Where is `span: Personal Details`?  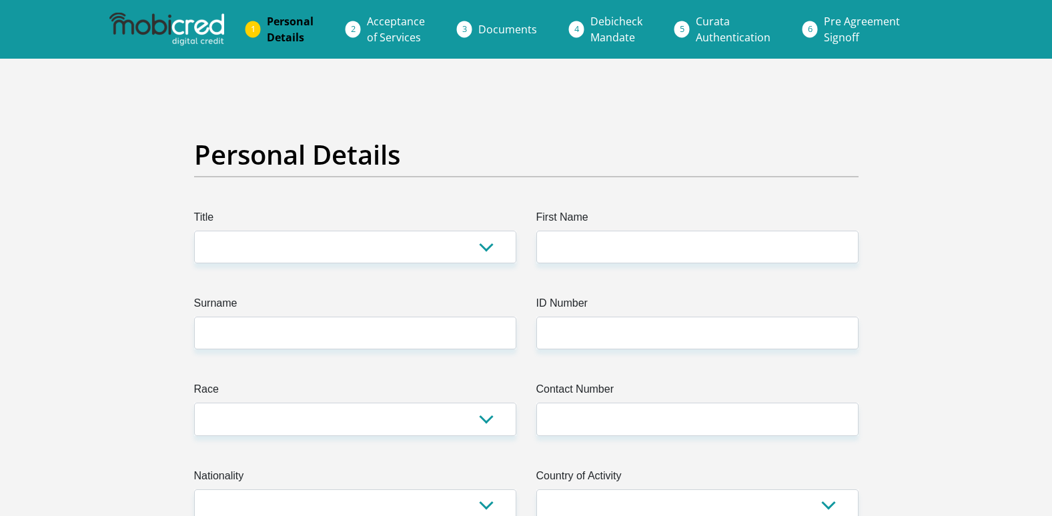 span: Personal Details is located at coordinates (290, 29).